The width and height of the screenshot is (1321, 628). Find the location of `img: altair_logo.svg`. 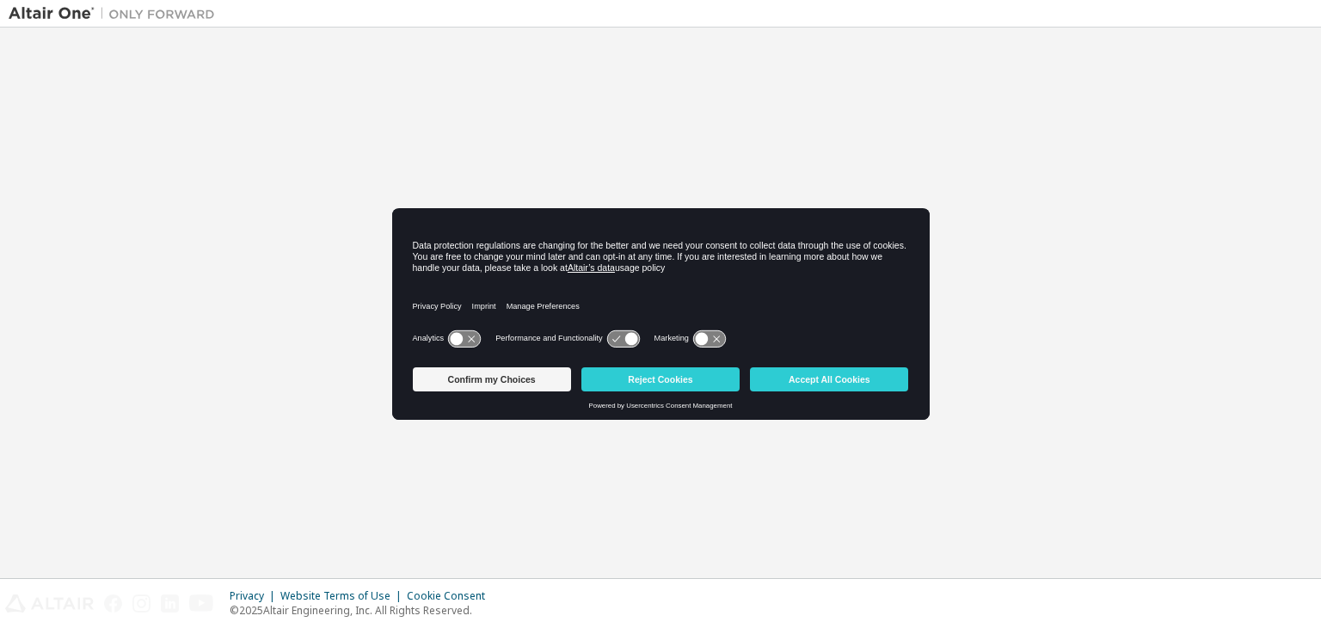

img: altair_logo.svg is located at coordinates (49, 603).